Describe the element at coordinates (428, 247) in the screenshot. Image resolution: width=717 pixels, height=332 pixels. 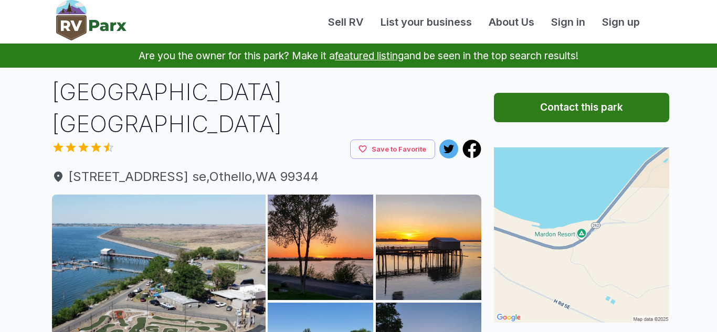
I see `img: AAcXr8pKHYgruk3Kv4S8l08XdEL9-Ew8l8gT5cq33OvwLMSw276LSHZsKjCa348dGEZcQYOlZTaxtYjtaMeUQDuZZ36yRZsAu...` at that location.